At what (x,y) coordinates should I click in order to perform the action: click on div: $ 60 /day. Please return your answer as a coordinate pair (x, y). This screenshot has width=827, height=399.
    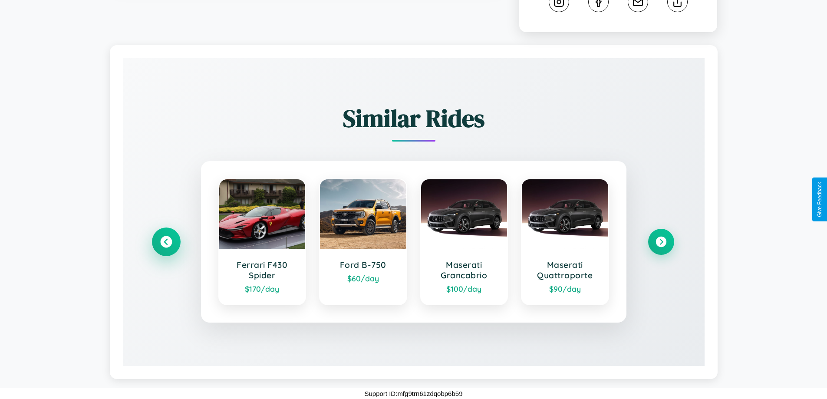
    Looking at the image, I should click on (363, 278).